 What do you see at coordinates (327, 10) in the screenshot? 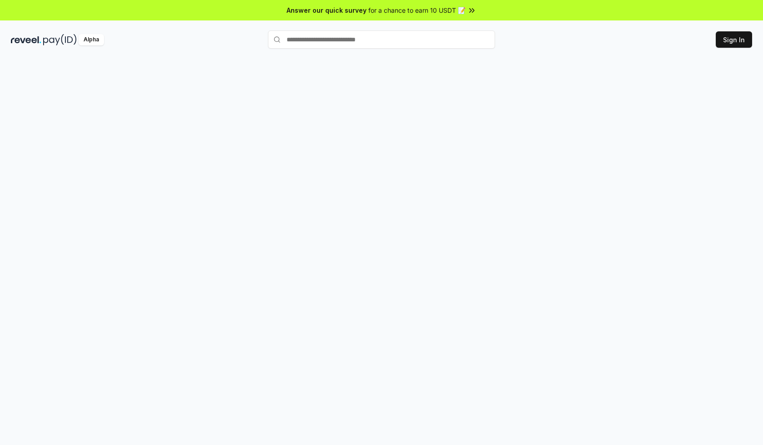
I see `span: Answer our quick survey` at bounding box center [327, 10].